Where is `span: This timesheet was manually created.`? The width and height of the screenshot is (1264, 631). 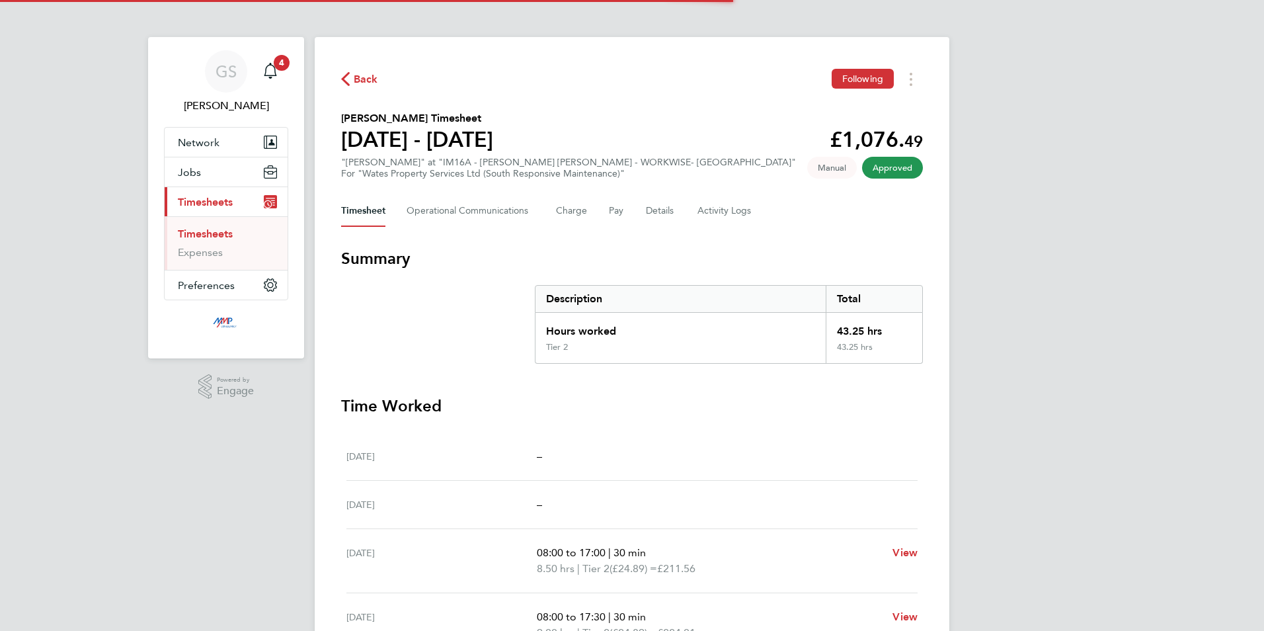 span: This timesheet was manually created. is located at coordinates (832, 167).